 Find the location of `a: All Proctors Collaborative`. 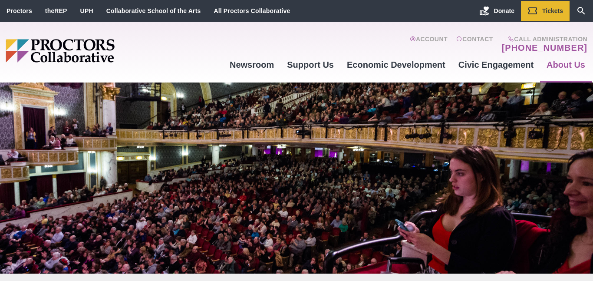

a: All Proctors Collaborative is located at coordinates (252, 11).